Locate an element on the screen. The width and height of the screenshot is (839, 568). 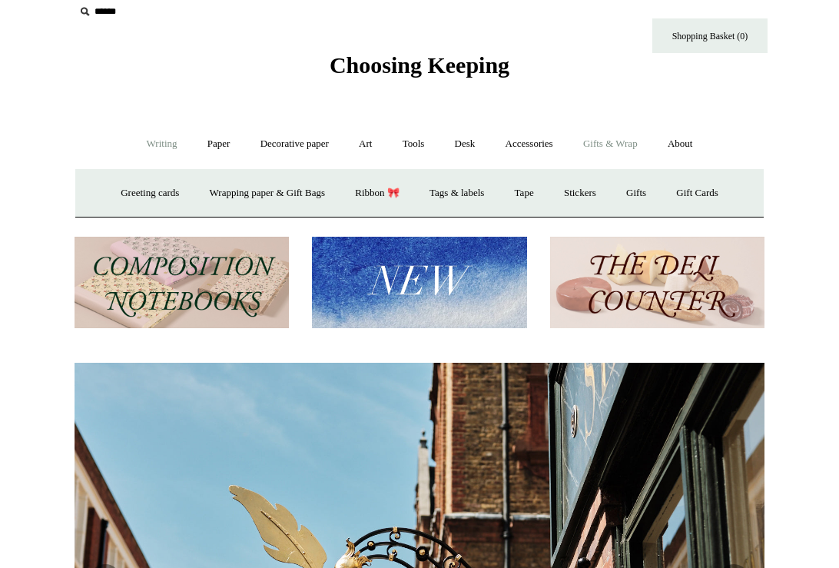
a: Tools is located at coordinates (413, 144).